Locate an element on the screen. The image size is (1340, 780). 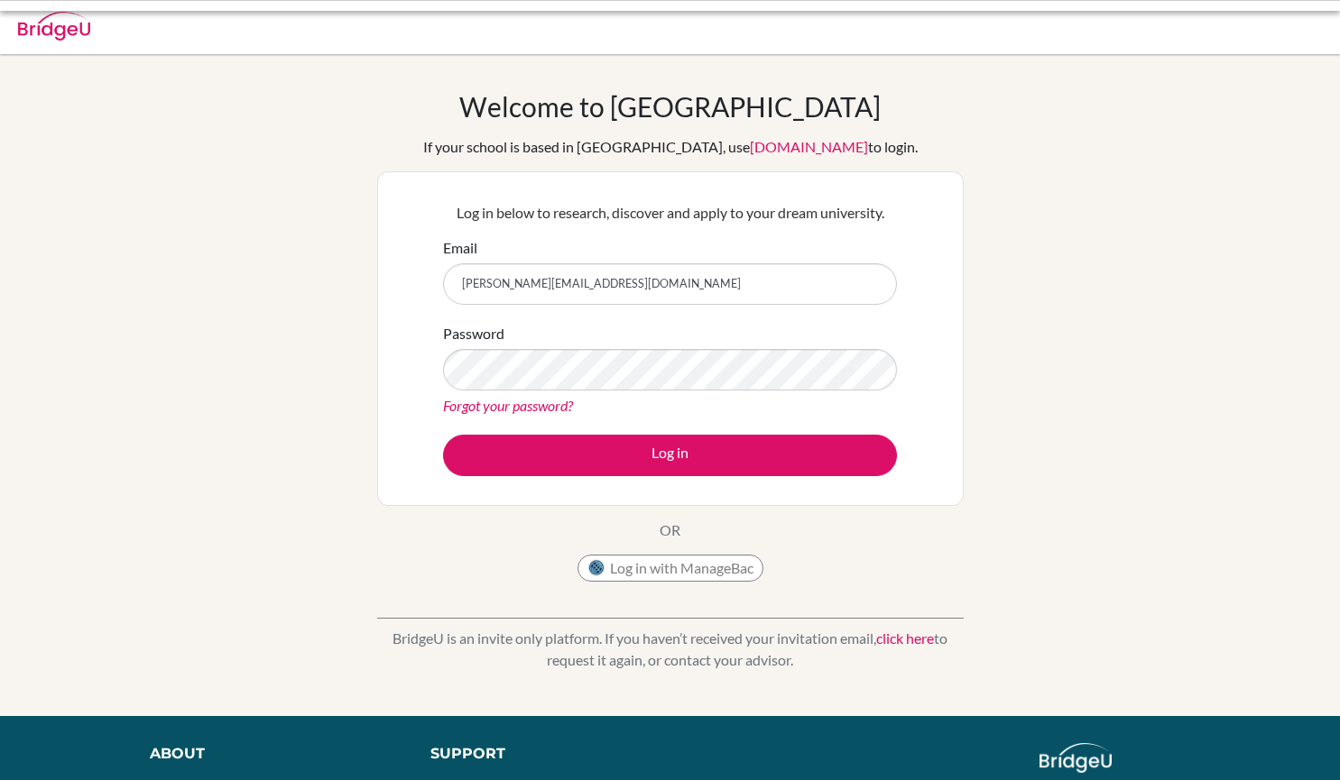
p: OR is located at coordinates (669, 530).